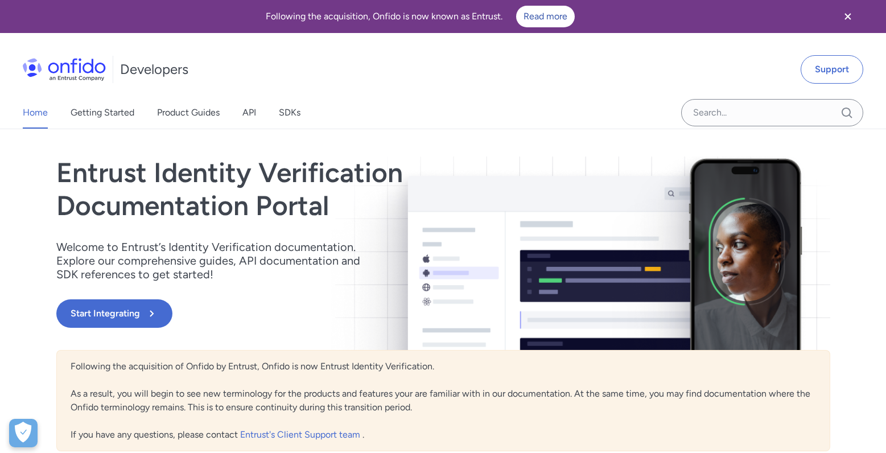 This screenshot has height=453, width=886. What do you see at coordinates (249, 113) in the screenshot?
I see `a: API` at bounding box center [249, 113].